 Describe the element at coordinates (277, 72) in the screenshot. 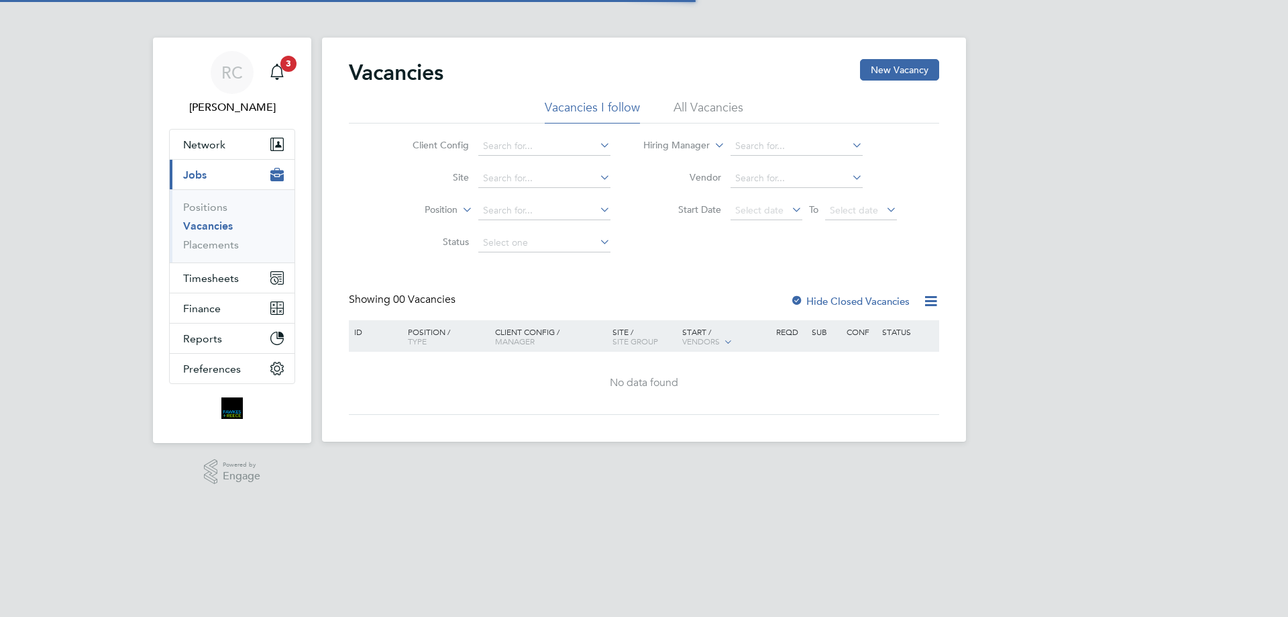

I see `a: 3` at that location.